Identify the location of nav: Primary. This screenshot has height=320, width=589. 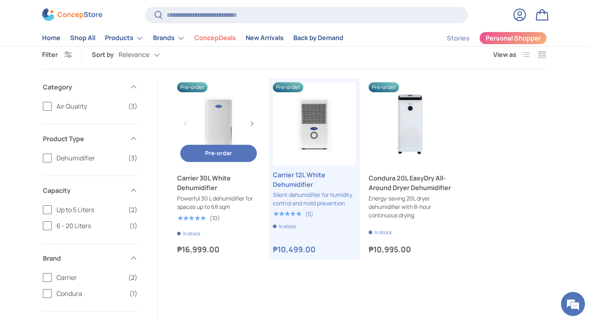
(193, 38).